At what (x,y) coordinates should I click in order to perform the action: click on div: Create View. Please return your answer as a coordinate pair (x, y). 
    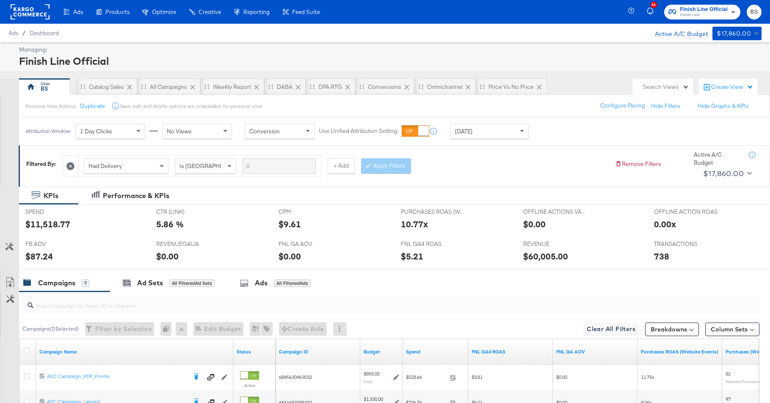
    Looking at the image, I should click on (732, 87).